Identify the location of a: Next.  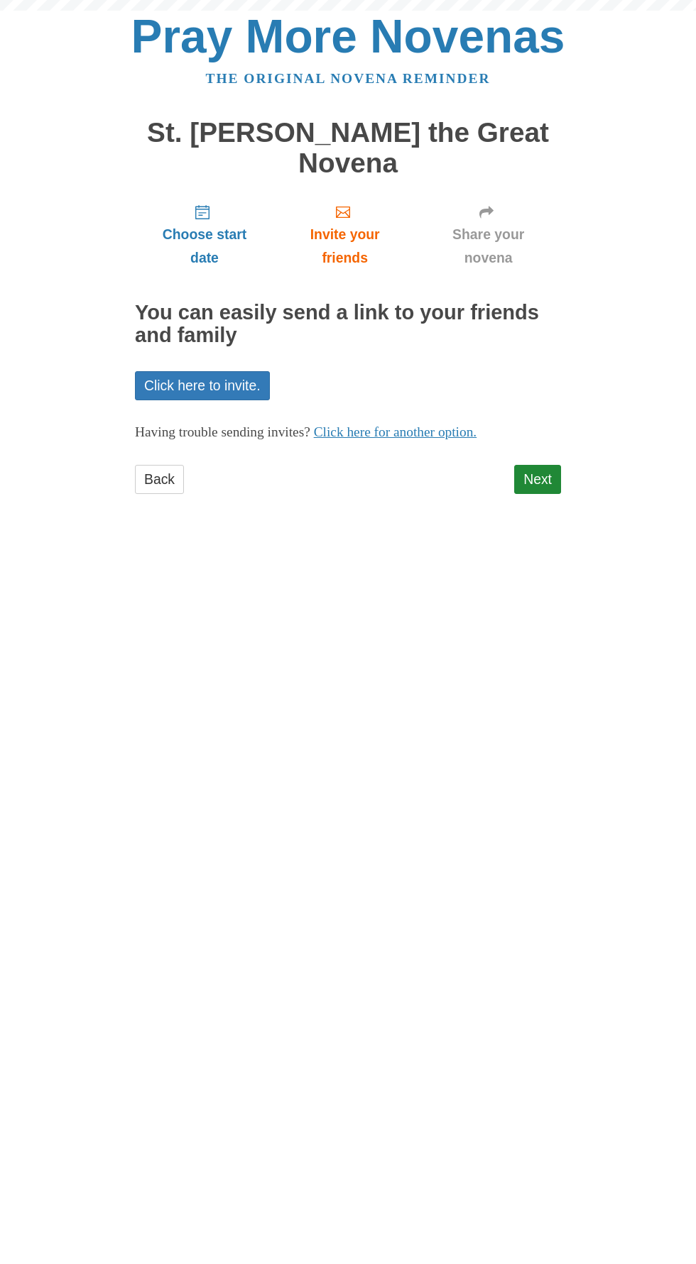
(537, 479).